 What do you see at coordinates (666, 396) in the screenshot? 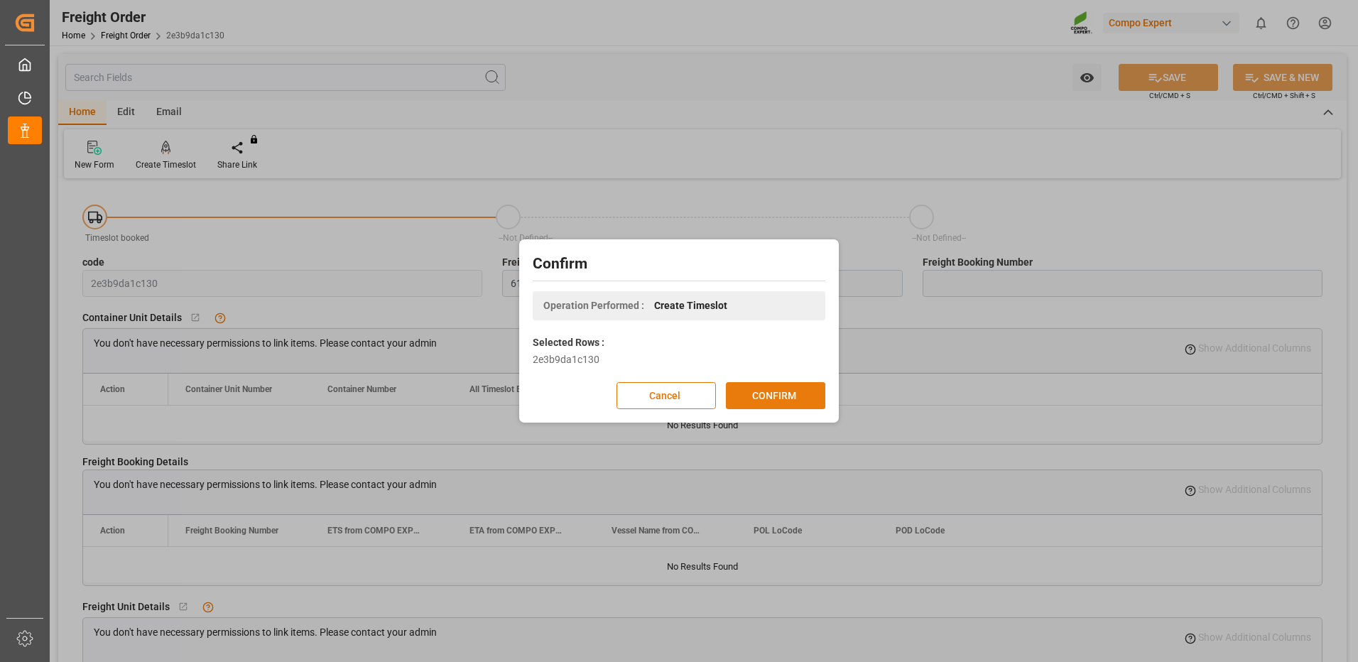
I see `button: Cancel` at bounding box center [666, 396].